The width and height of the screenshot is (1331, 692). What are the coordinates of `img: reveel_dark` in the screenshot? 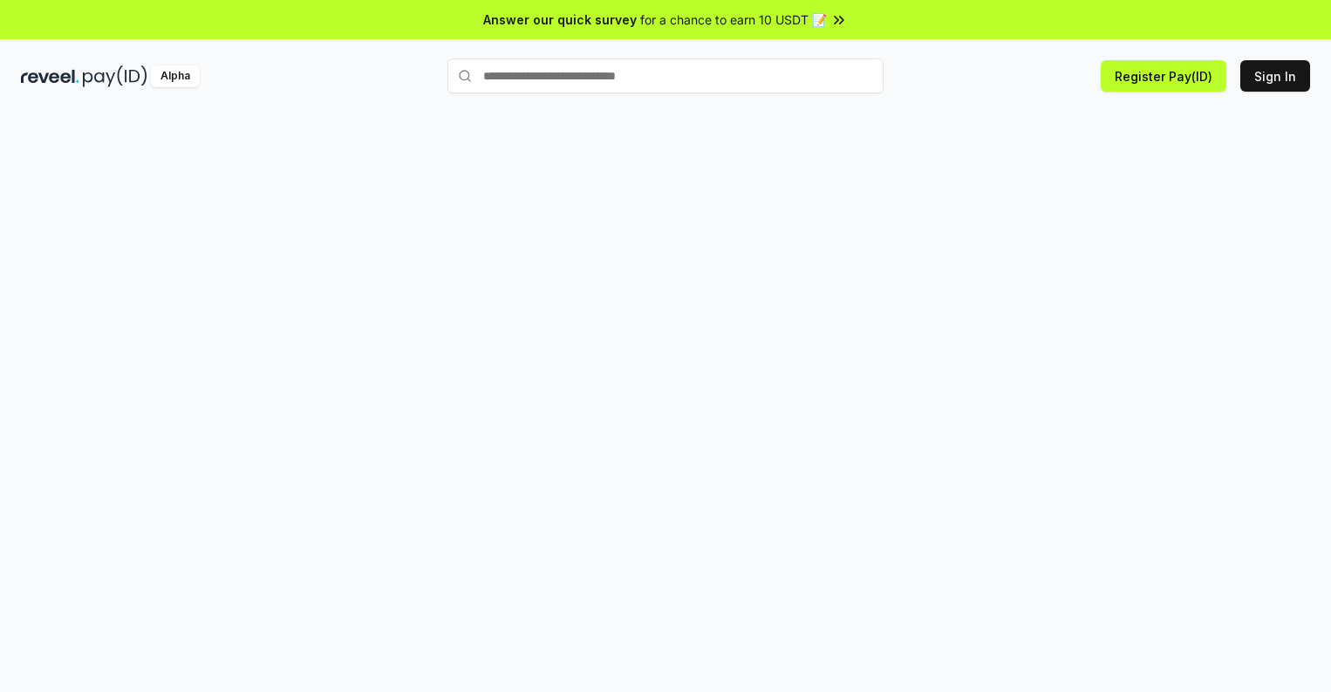 It's located at (50, 76).